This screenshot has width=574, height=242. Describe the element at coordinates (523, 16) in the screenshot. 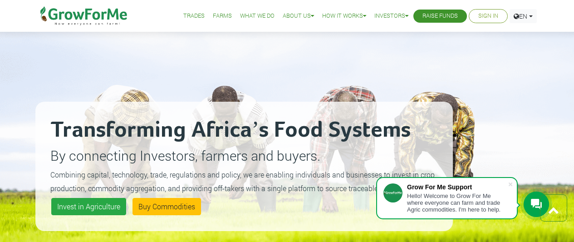

I see `a: EN` at that location.